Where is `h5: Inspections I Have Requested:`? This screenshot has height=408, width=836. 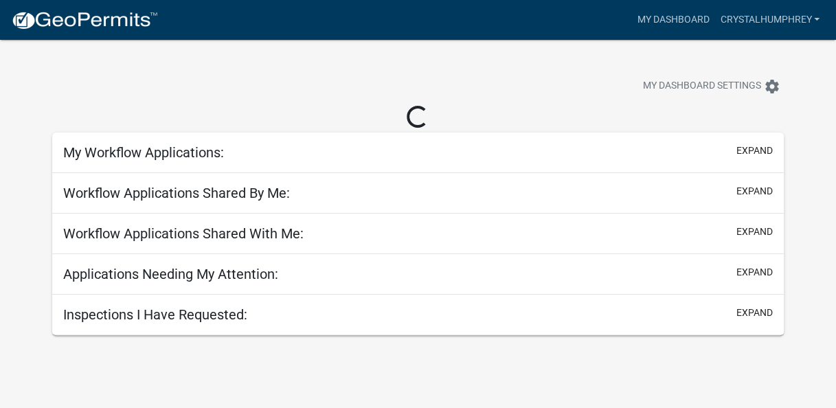 h5: Inspections I Have Requested: is located at coordinates (155, 315).